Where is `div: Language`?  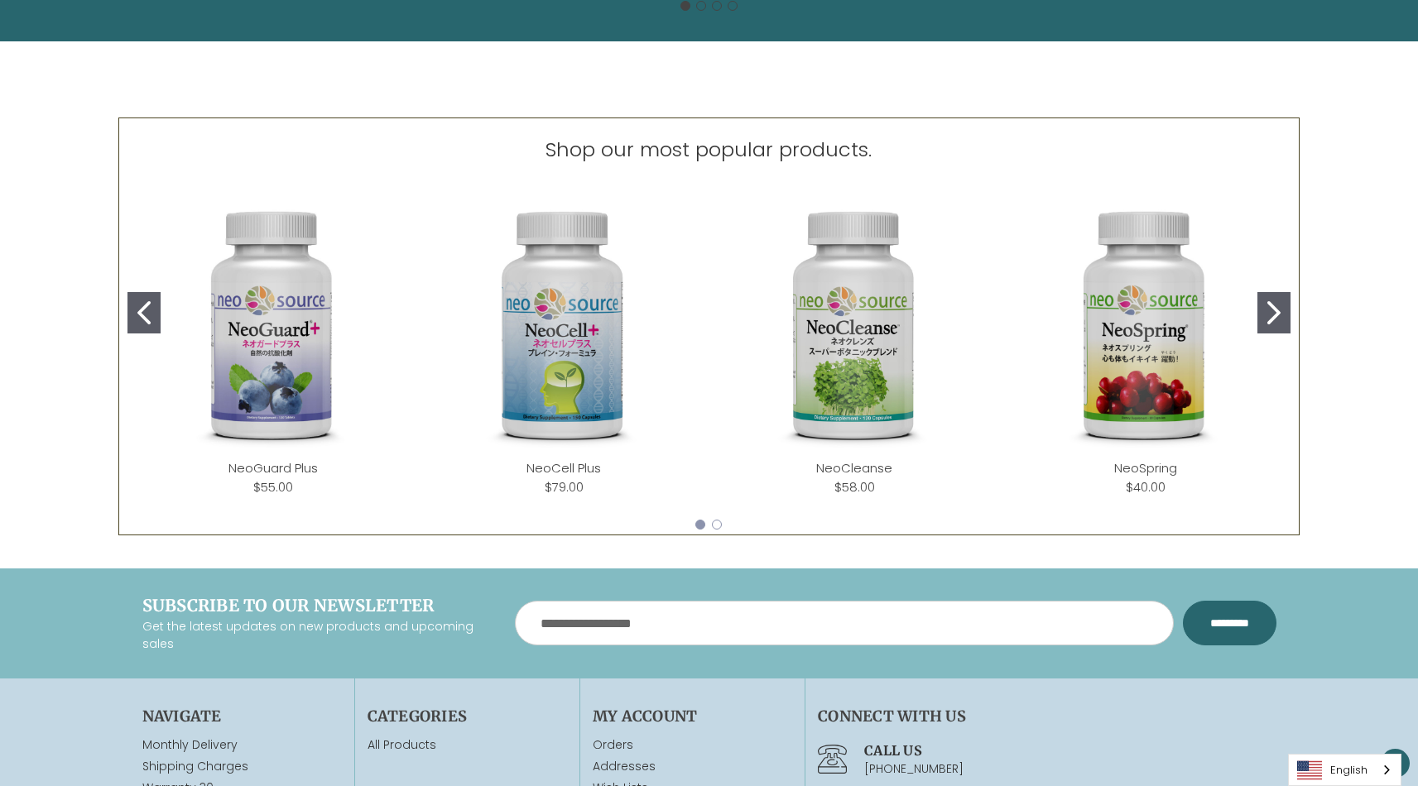
div: Language is located at coordinates (1344, 770).